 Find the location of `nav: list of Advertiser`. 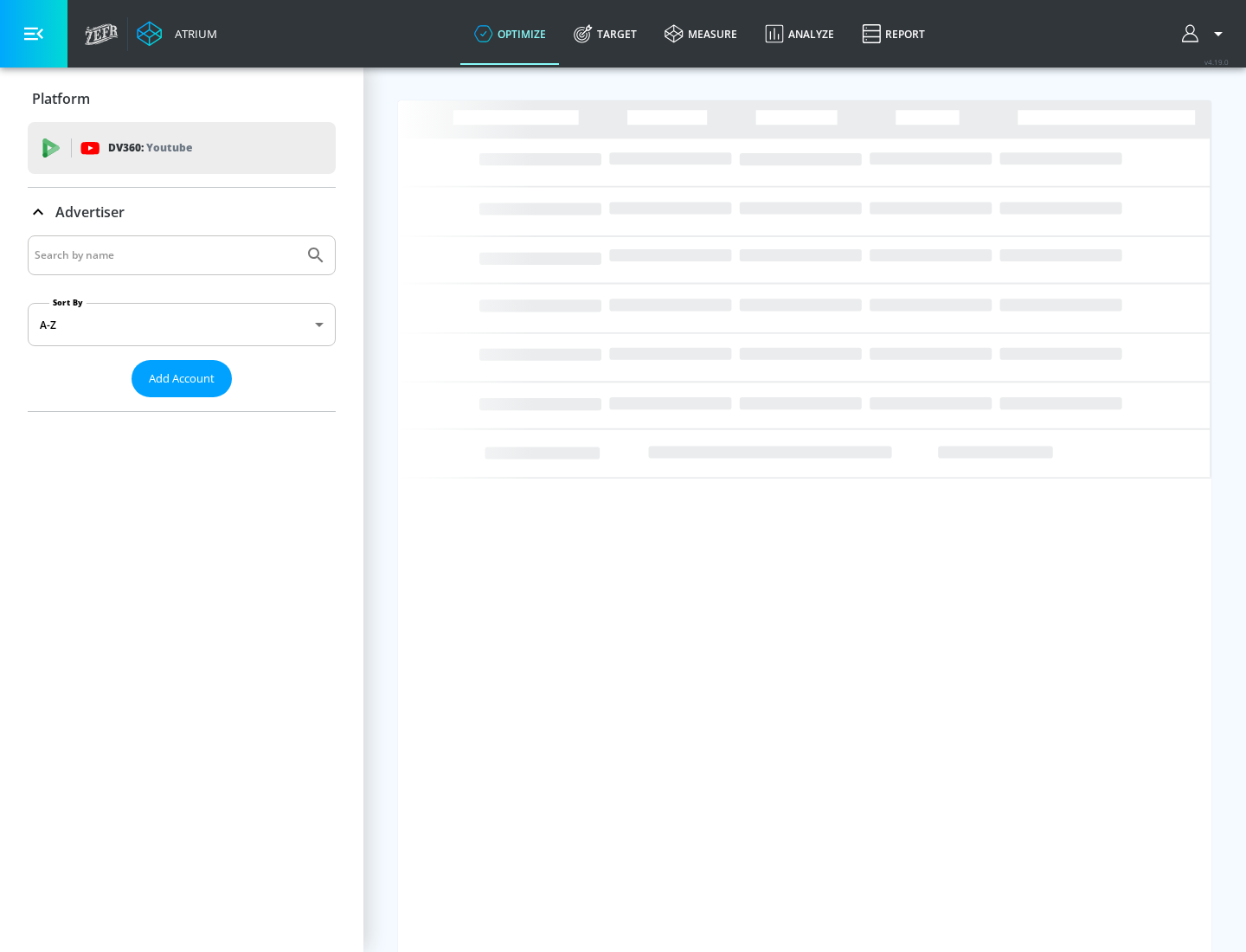

nav: list of Advertiser is located at coordinates (182, 404).